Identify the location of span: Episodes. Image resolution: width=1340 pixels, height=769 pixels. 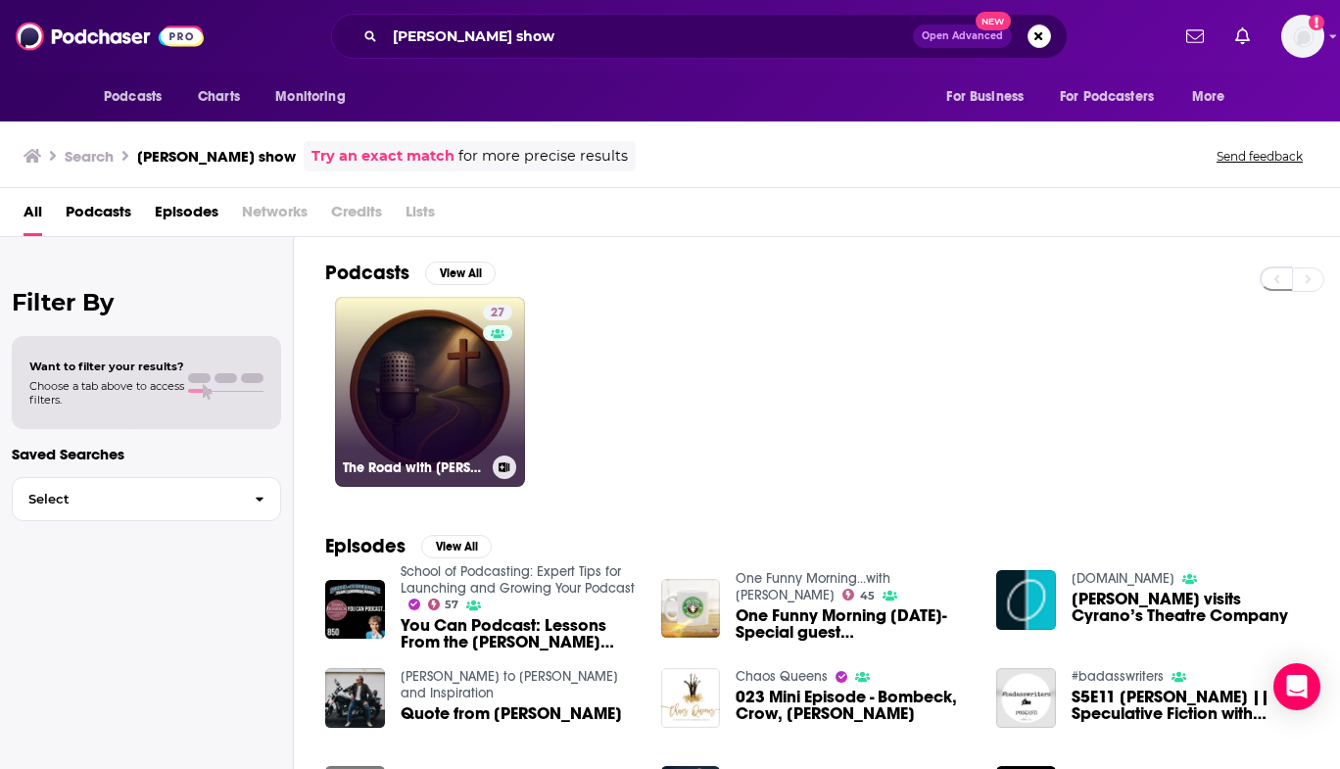
(186, 216).